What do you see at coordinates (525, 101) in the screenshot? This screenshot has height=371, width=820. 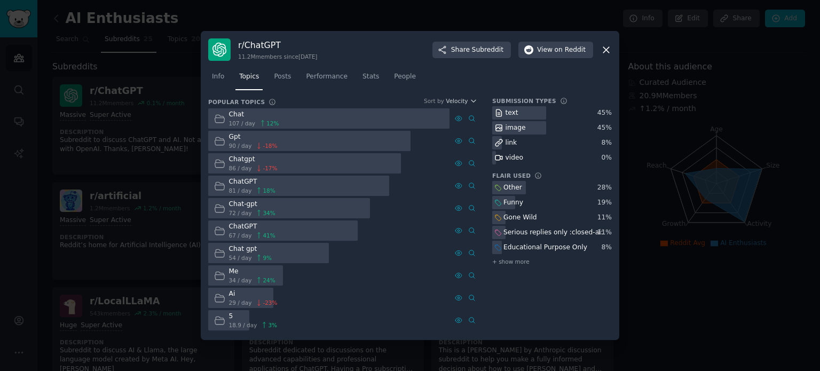 I see `h3: Submission Types` at bounding box center [525, 101].